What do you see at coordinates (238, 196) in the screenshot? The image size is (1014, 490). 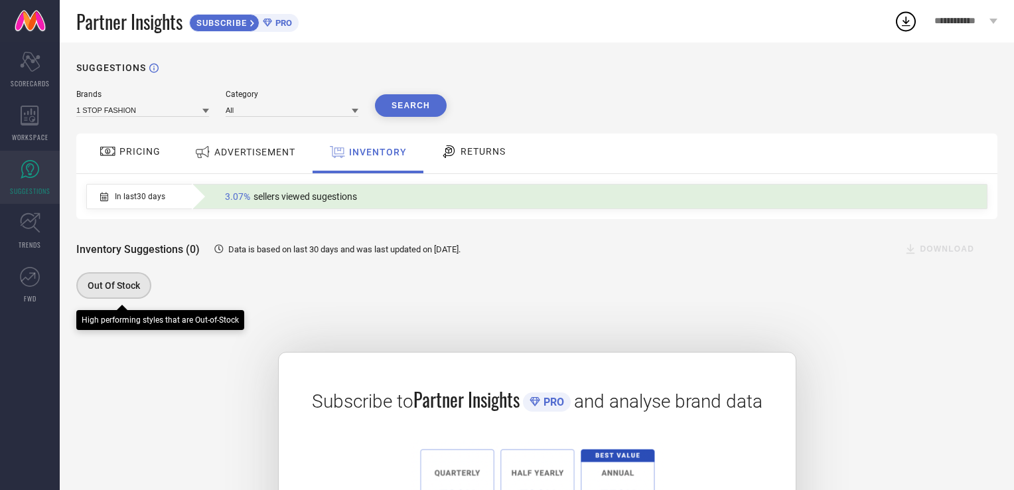 I see `span: 3.07%` at bounding box center [238, 196].